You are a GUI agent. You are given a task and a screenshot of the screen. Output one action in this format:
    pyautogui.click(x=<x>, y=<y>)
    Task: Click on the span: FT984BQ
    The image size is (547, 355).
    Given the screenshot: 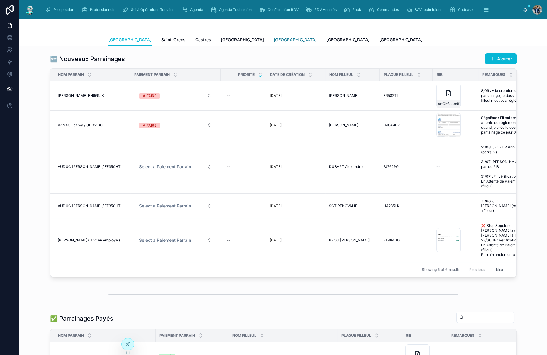 What is the action you would take?
    pyautogui.click(x=391, y=240)
    